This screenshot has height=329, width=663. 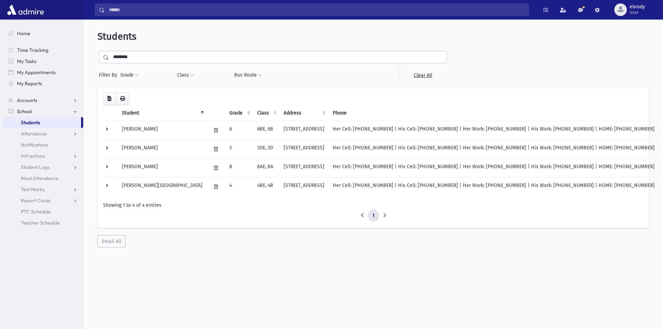 I want to click on a: School, so click(x=43, y=111).